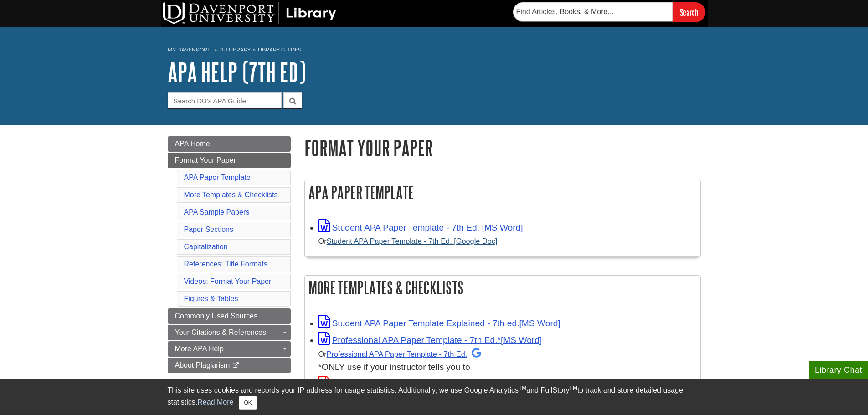 The image size is (868, 415). What do you see at coordinates (216, 316) in the screenshot?
I see `span: Commonly Used Sources` at bounding box center [216, 316].